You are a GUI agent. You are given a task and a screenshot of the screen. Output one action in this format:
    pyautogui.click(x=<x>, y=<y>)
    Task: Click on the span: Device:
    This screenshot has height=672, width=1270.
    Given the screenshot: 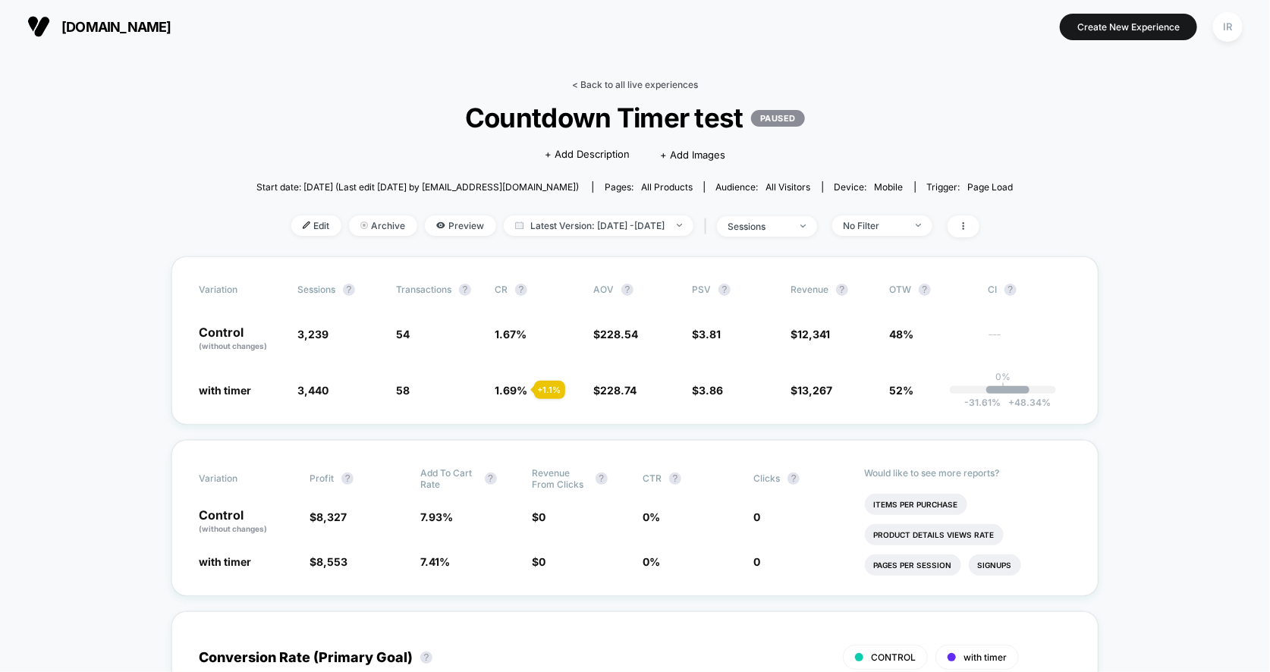 What is the action you would take?
    pyautogui.click(x=869, y=187)
    